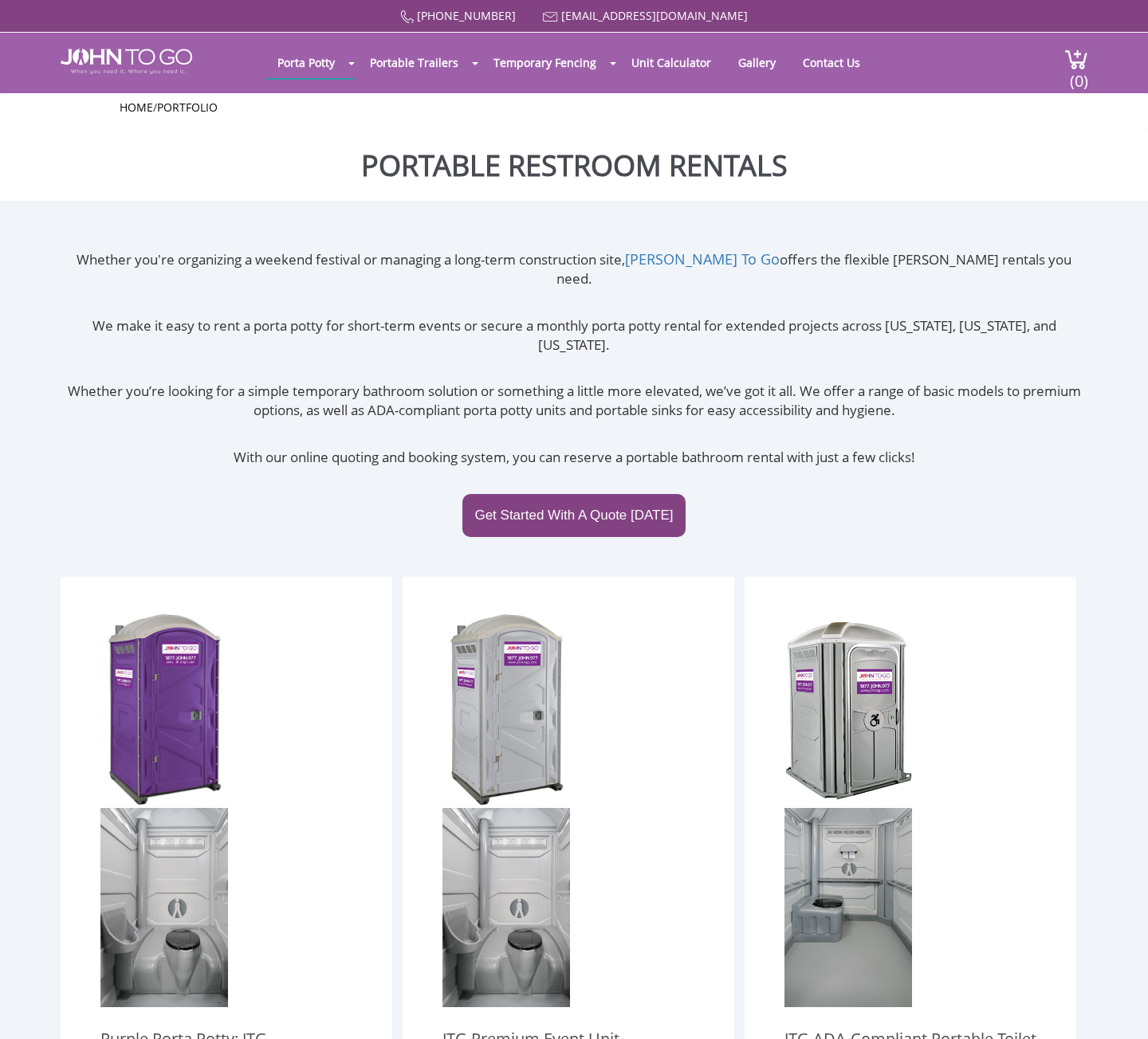 This screenshot has width=1148, height=1039. Describe the element at coordinates (187, 106) in the screenshot. I see `a: Portfolio` at that location.